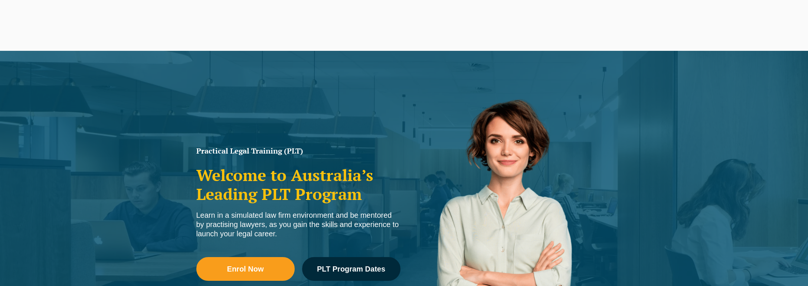 Image resolution: width=808 pixels, height=286 pixels. What do you see at coordinates (299, 151) in the screenshot?
I see `h1: Practical Legal Training (PLT)` at bounding box center [299, 151].